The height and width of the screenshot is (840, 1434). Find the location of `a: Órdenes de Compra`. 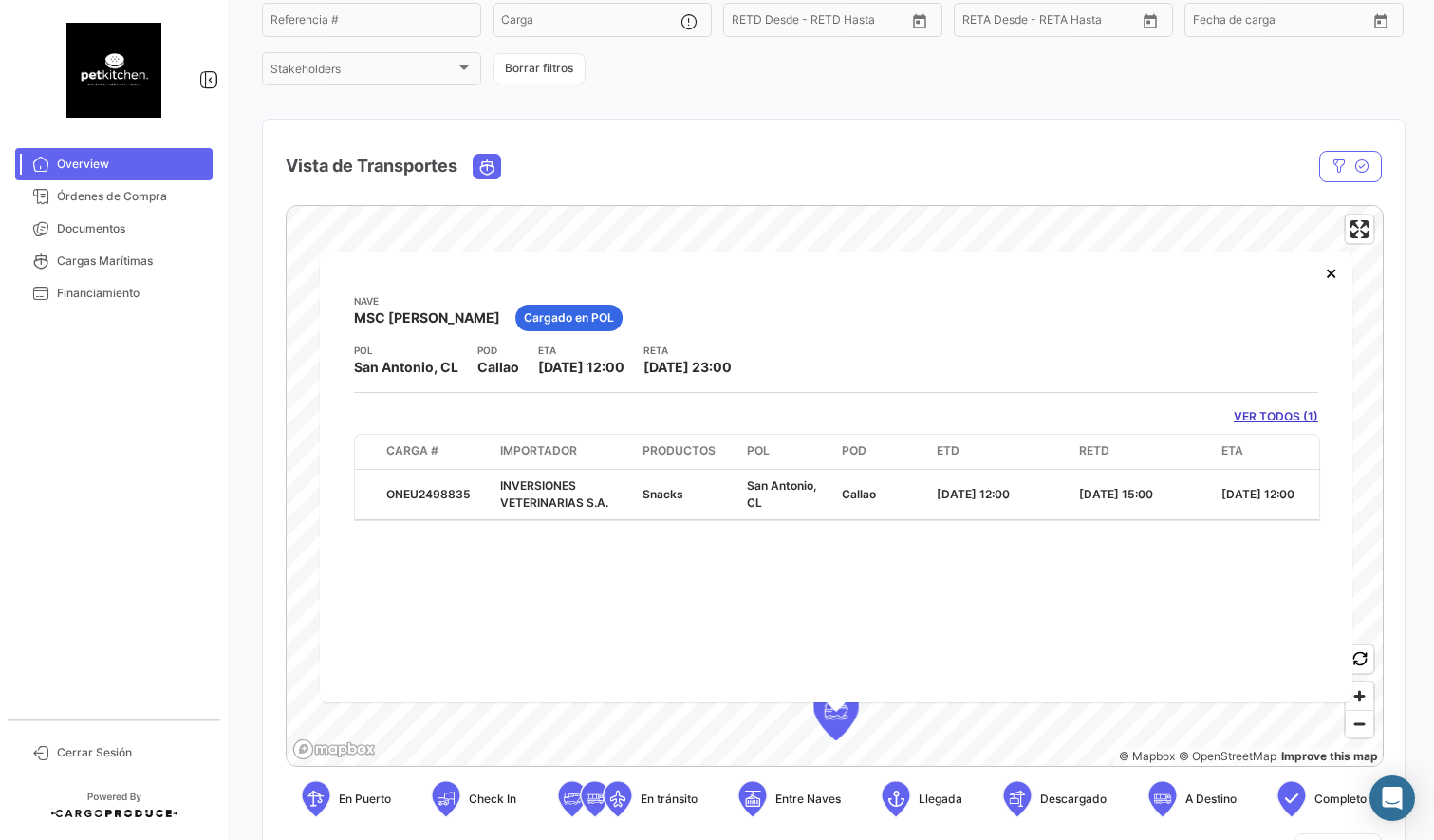

a: Órdenes de Compra is located at coordinates (114, 197).